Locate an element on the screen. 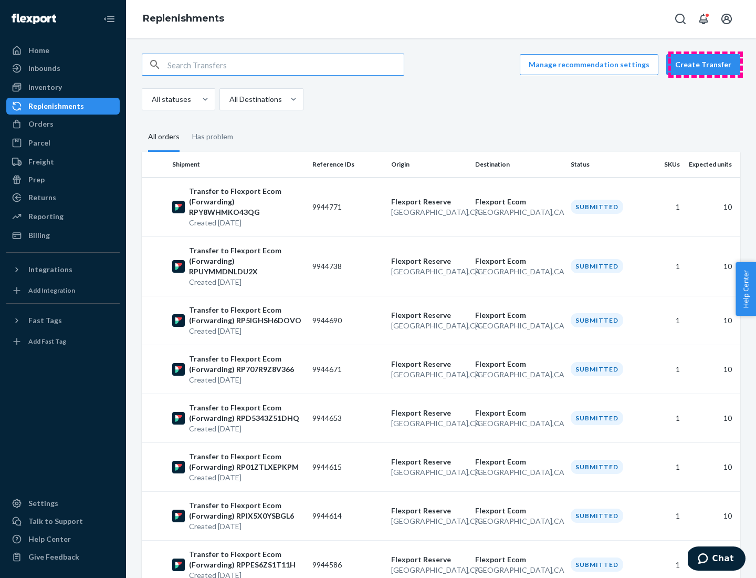 The height and width of the screenshot is (578, 756). button: Talk to Support is located at coordinates (63, 521).